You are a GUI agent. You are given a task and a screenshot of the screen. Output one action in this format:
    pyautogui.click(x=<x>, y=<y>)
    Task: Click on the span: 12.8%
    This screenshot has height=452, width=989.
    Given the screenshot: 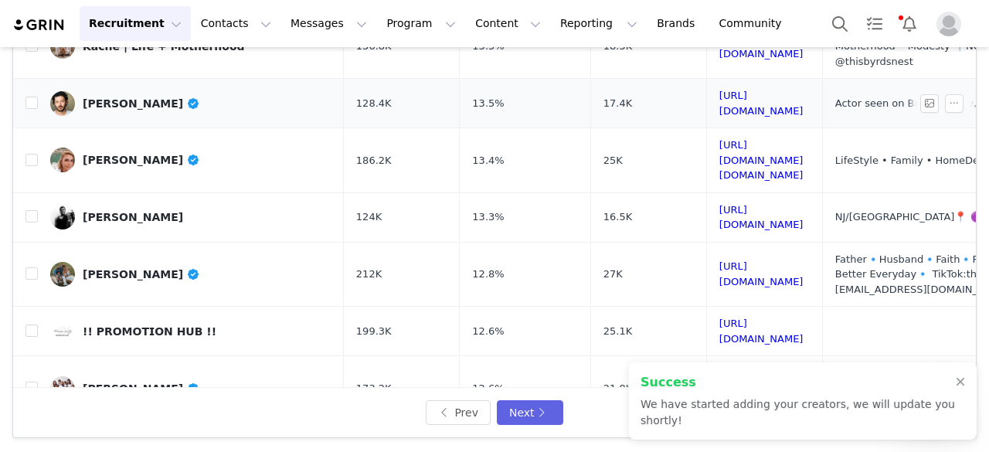 What is the action you would take?
    pyautogui.click(x=487, y=274)
    